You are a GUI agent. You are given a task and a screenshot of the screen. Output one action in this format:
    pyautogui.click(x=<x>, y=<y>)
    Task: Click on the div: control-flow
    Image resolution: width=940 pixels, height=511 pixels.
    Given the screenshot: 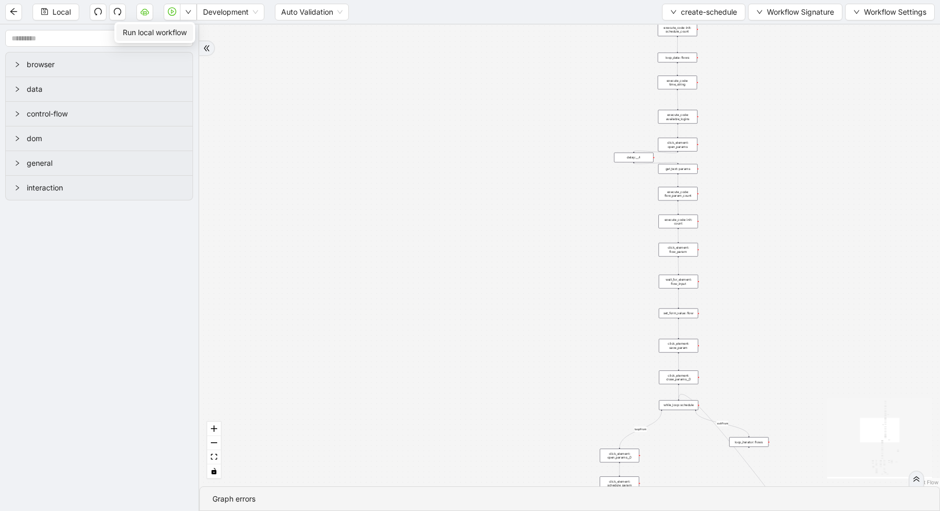 What is the action you would take?
    pyautogui.click(x=99, y=114)
    